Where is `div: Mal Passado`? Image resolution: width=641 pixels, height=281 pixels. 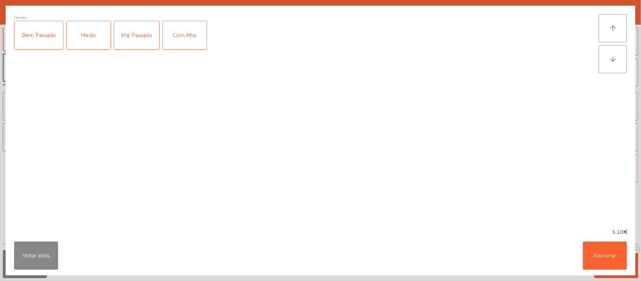
div: Mal Passado is located at coordinates (137, 35).